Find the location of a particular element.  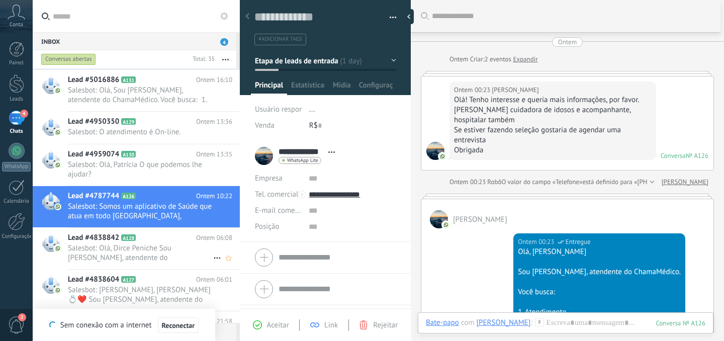

span: Principal is located at coordinates (269, 87).